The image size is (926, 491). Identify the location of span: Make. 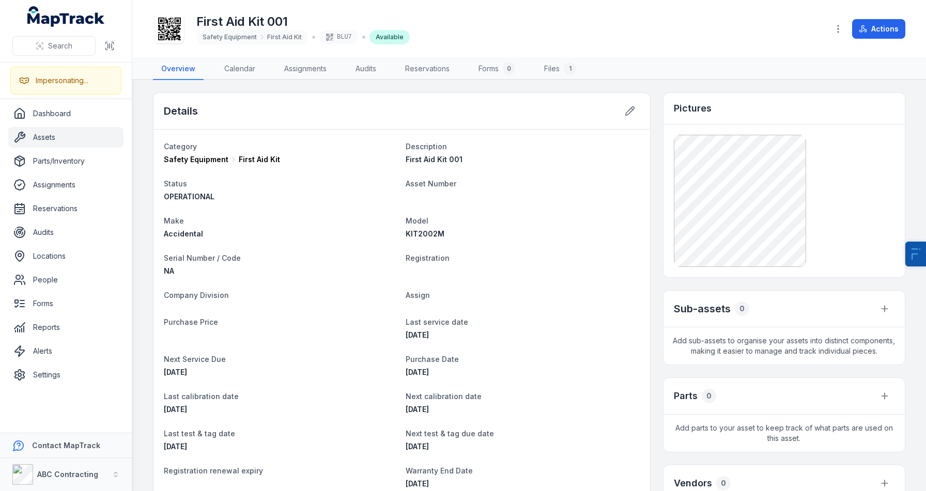
(174, 221).